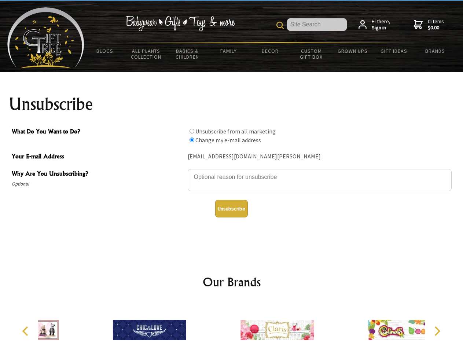  I want to click on a: Gift Ideas, so click(394, 51).